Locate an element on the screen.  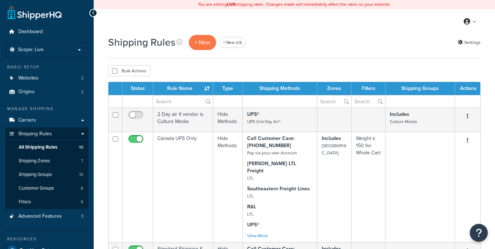
td: 2 Day air if vendor is Culture Media is located at coordinates (183, 120).